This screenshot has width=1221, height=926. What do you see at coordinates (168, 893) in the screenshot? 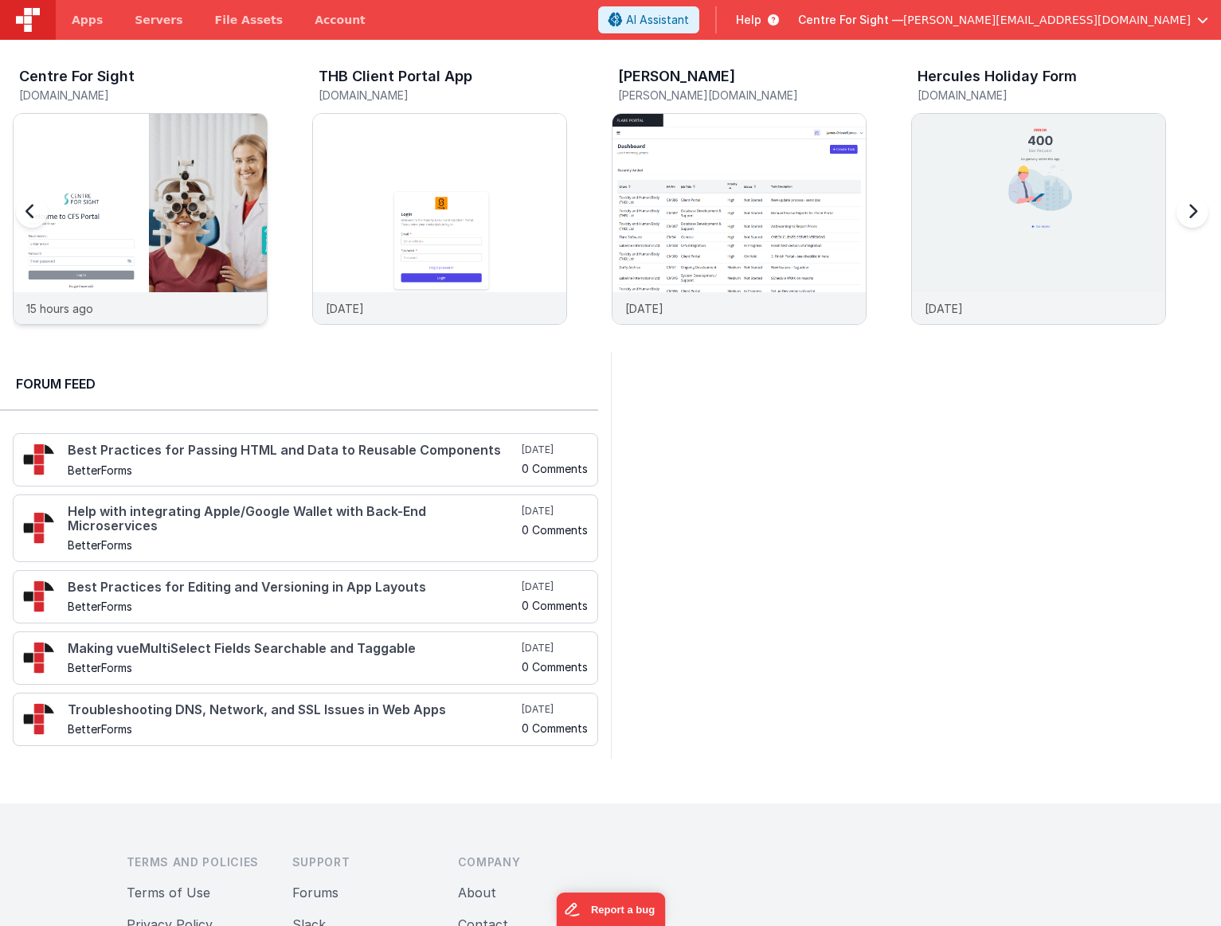
I see `a: Terms of Use` at bounding box center [168, 893].